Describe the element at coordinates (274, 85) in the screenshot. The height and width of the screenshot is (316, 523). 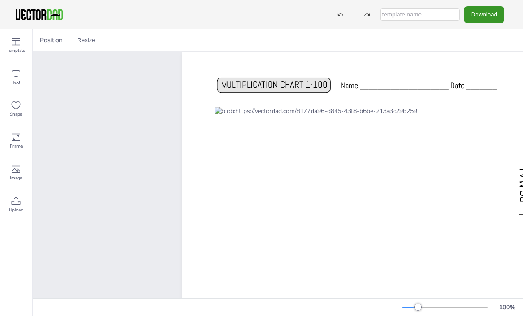
I see `span: MULTIPLICATION CHART 1-100` at that location.